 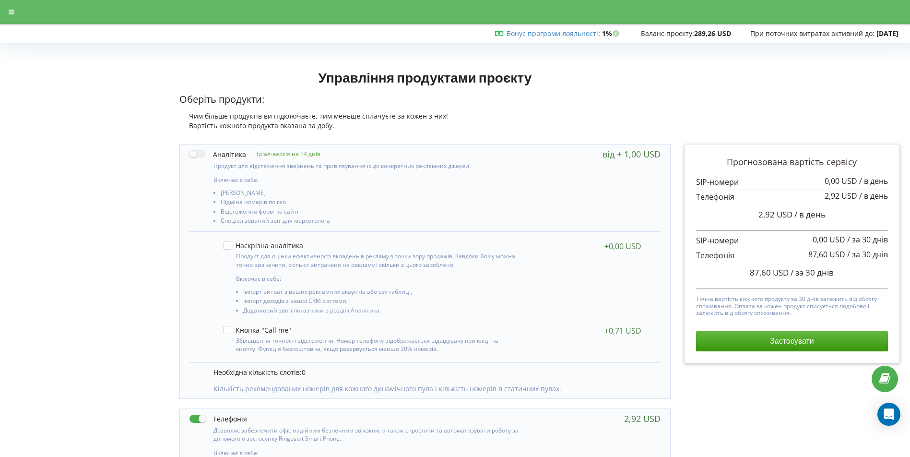 What do you see at coordinates (376, 345) in the screenshot?
I see `p: Збільшення точності відстеження. Номер телефону відображається відвідувачу при кліці на кнопку. Ф...` at bounding box center [376, 345].